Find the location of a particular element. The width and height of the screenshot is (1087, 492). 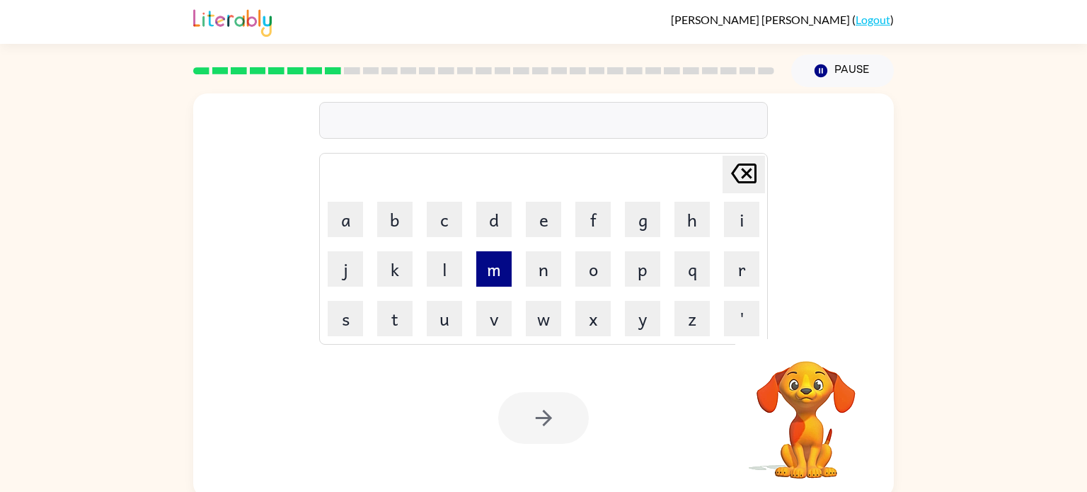

button: l is located at coordinates (445, 269).